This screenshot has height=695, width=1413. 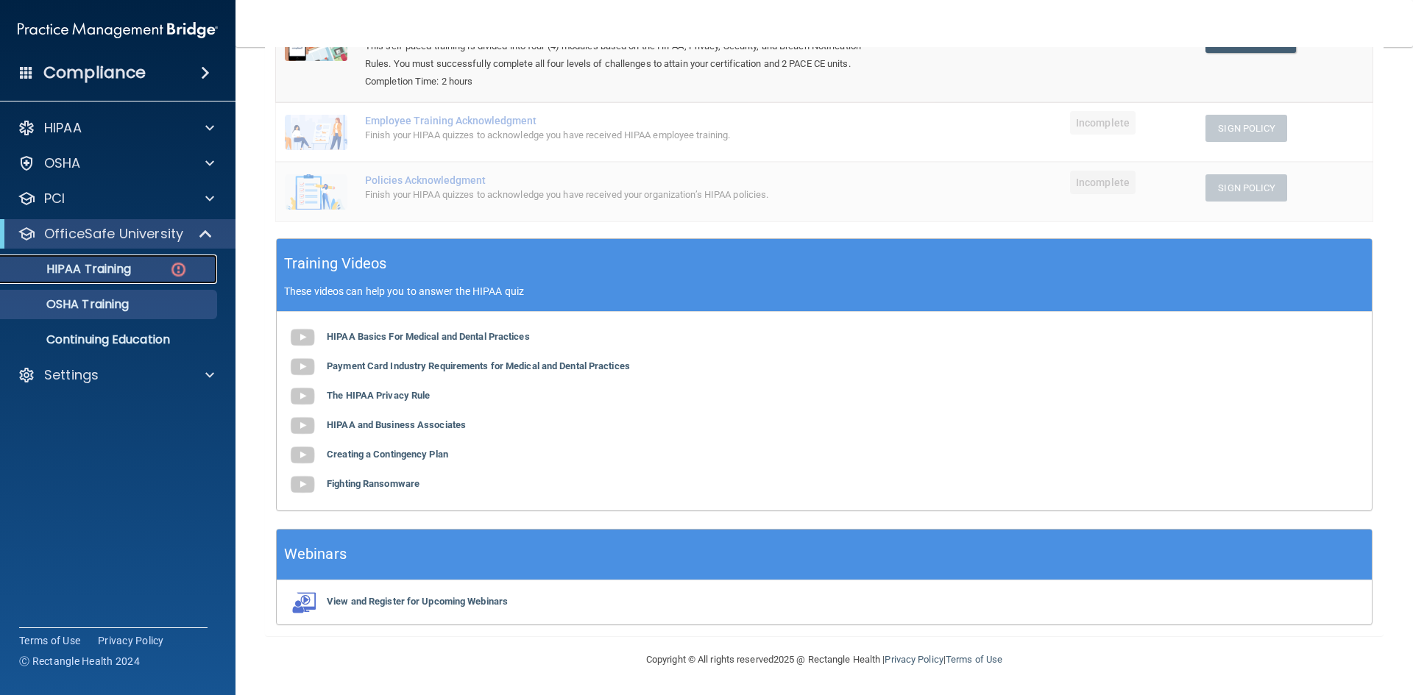 I want to click on b: HIPAA Basics For Medical and Dental Practices, so click(x=428, y=336).